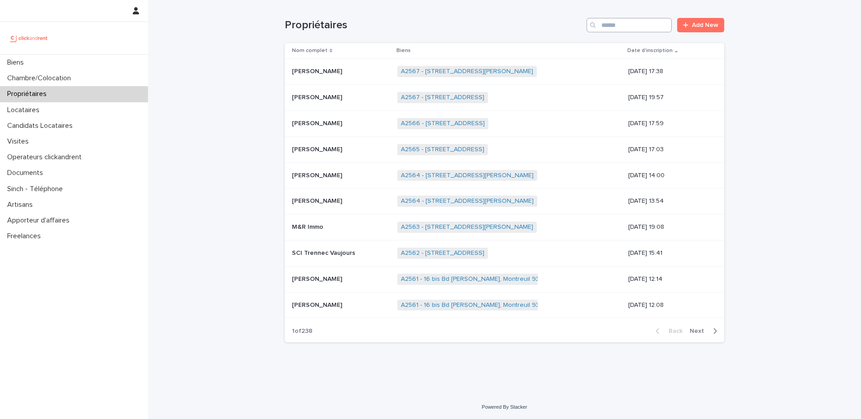 This screenshot has width=861, height=419. What do you see at coordinates (27, 173) in the screenshot?
I see `p: Documents` at bounding box center [27, 173].